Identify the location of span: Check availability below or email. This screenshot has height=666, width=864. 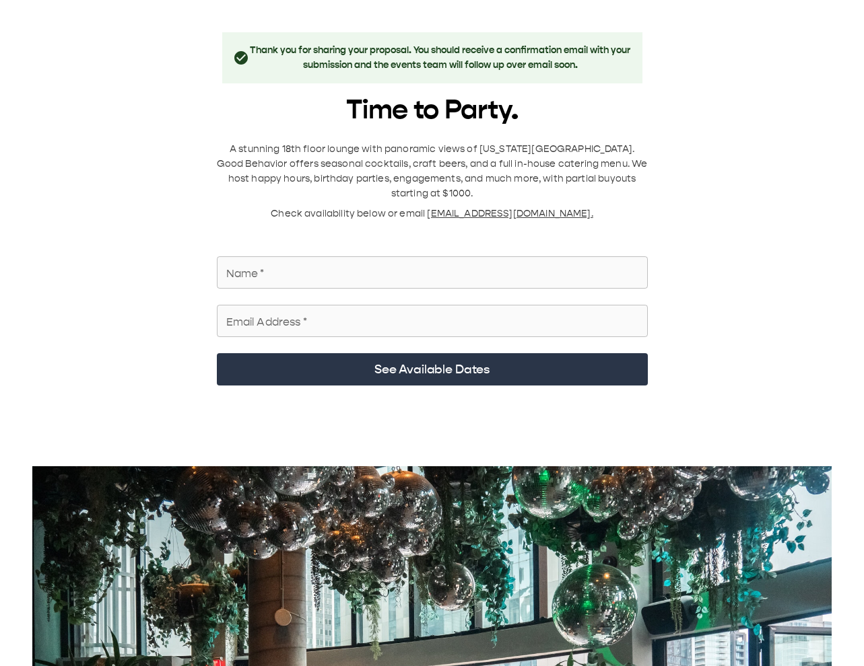
(349, 213).